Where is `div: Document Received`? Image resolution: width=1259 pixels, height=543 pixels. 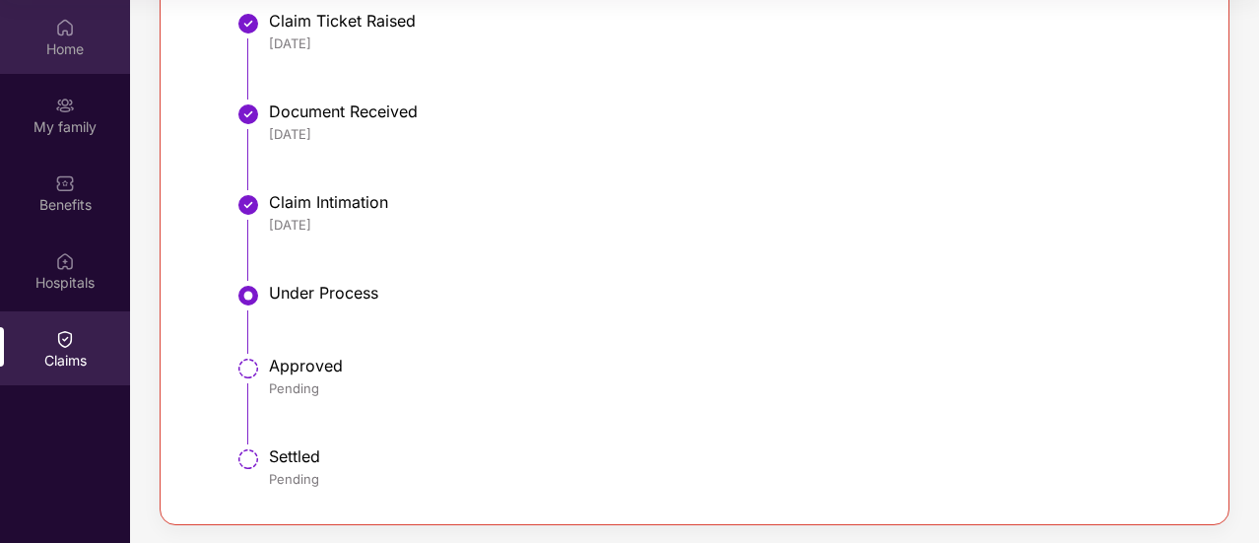
div: Document Received is located at coordinates (727, 111).